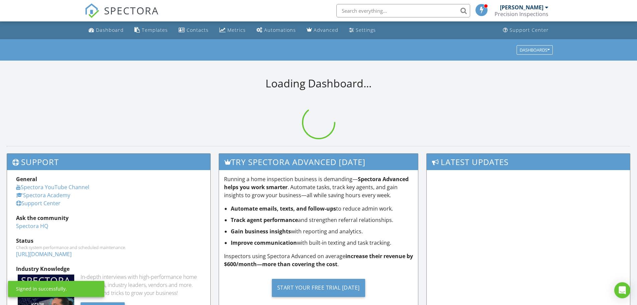  What do you see at coordinates (264, 220) in the screenshot?
I see `strong: Track agent performance` at bounding box center [264, 220].